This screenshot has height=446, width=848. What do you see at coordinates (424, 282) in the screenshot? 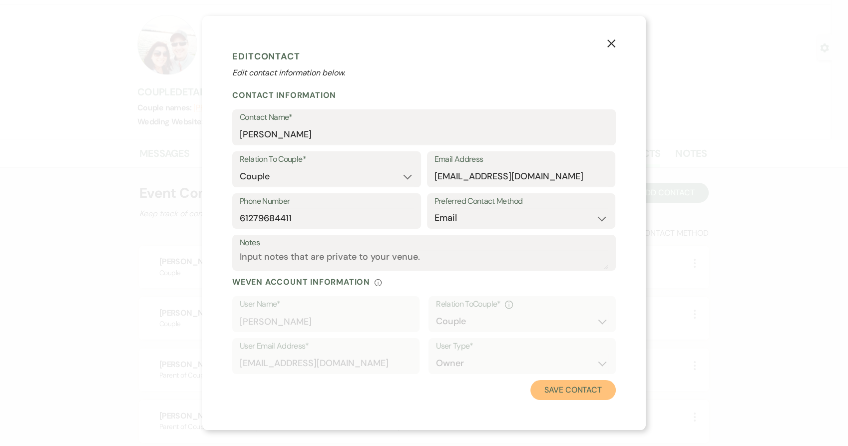
I see `div: Weven Account Information` at bounding box center [424, 282].